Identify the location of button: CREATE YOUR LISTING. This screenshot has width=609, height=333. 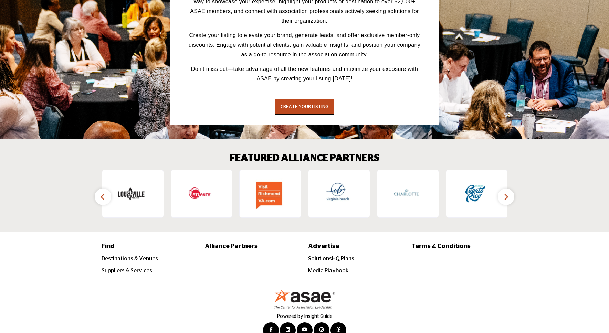
(304, 107).